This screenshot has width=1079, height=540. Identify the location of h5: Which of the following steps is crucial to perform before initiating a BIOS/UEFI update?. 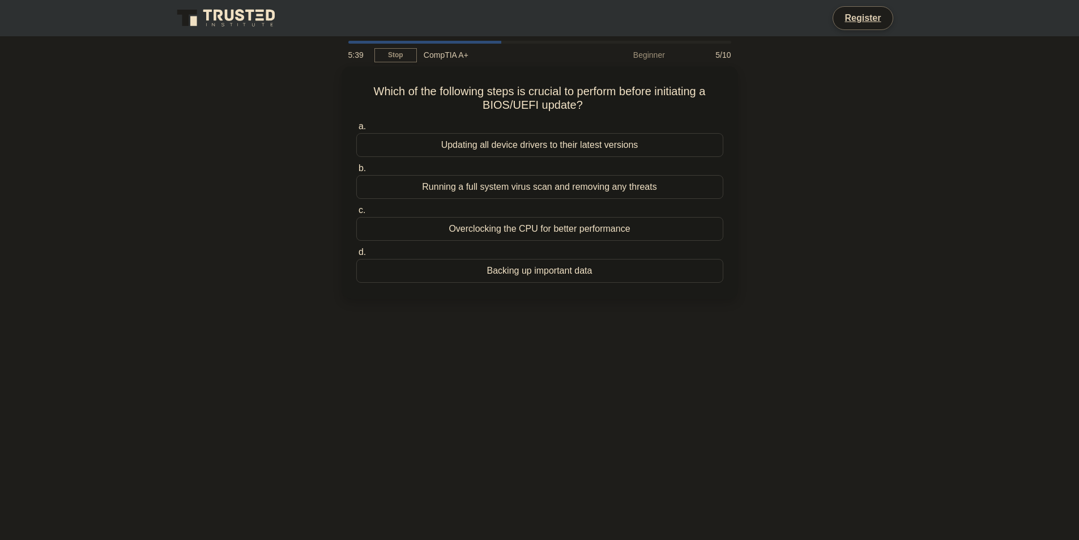
(540, 99).